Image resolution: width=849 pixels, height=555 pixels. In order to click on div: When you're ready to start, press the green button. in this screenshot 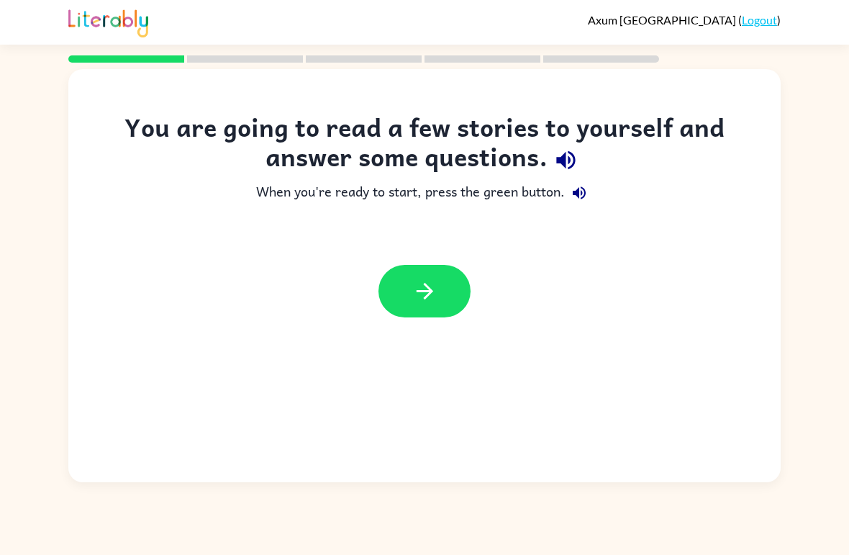, I will do `click(425, 193)`.